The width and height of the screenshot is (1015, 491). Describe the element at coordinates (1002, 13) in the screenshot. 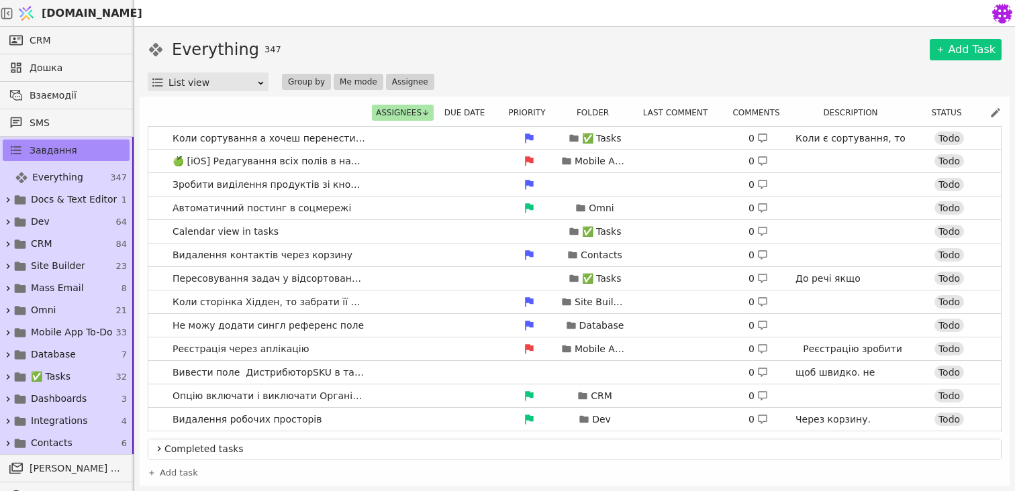

I see `img: e35238866c4100a48b7a8bb2b17e3207` at that location.